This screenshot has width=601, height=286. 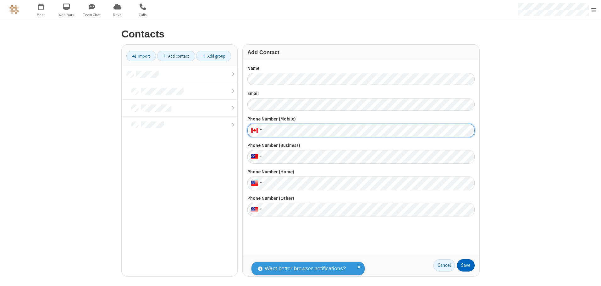 What do you see at coordinates (361, 145) in the screenshot?
I see `label: Phone Number (Business)` at bounding box center [361, 145].